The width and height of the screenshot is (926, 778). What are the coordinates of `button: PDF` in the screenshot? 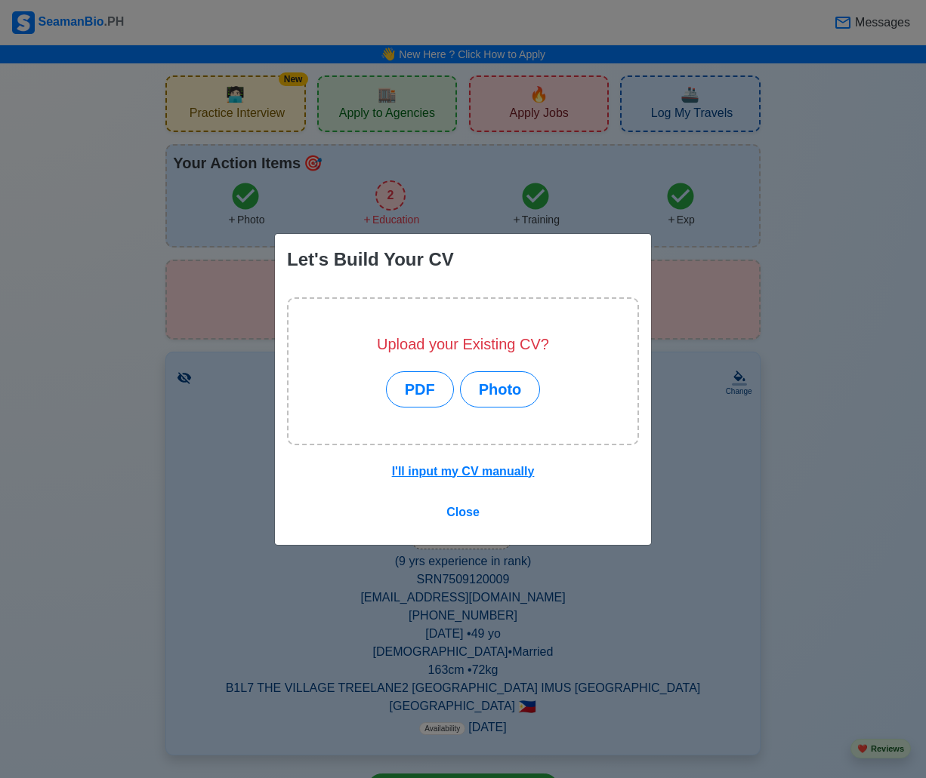 It's located at (420, 390).